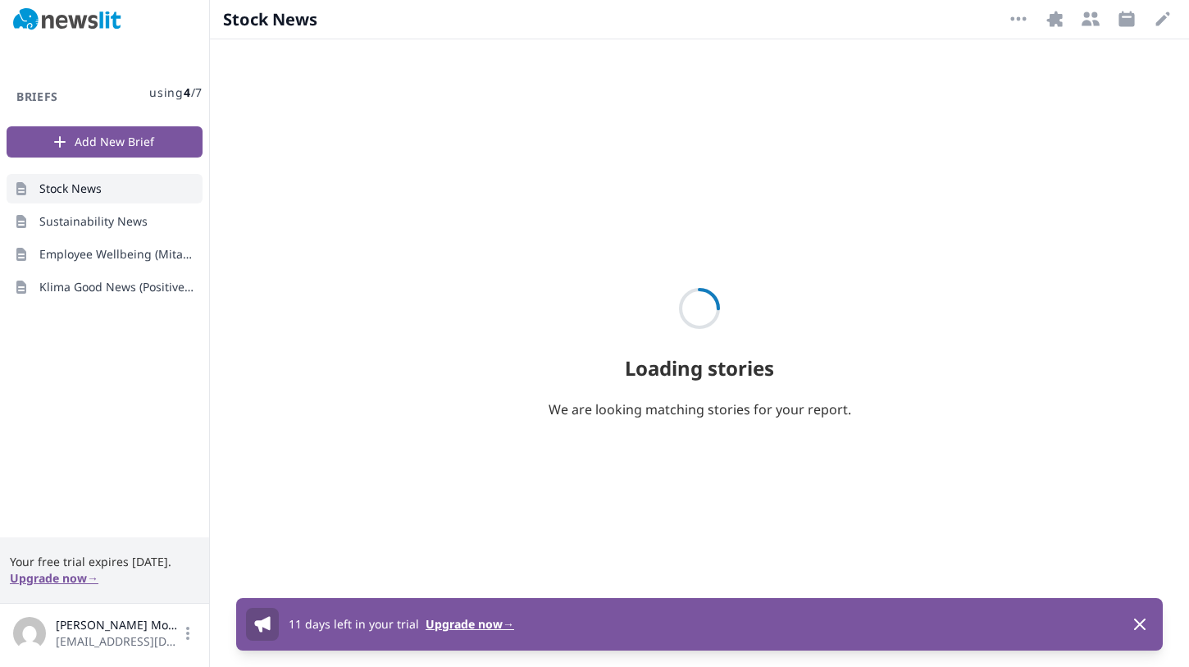 This screenshot has width=1189, height=667. Describe the element at coordinates (104, 254) in the screenshot. I see `a: Employee Wellbeing (Mitarbeiterwohlbefinden)` at that location.